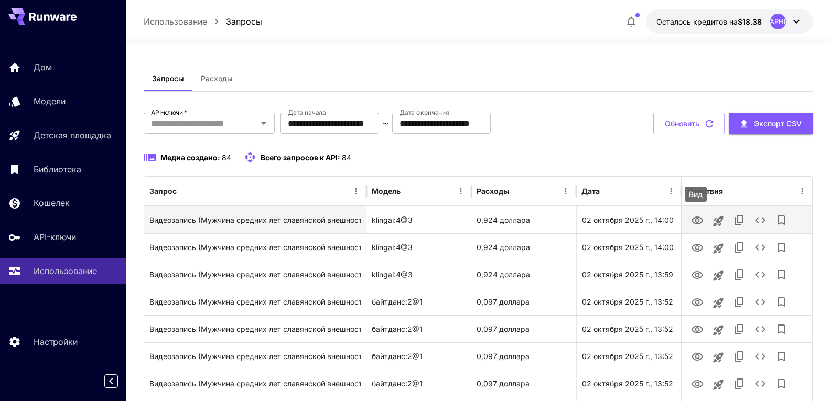  What do you see at coordinates (524, 274) in the screenshot?
I see `div: 0,924 доллара` at bounding box center [524, 274].